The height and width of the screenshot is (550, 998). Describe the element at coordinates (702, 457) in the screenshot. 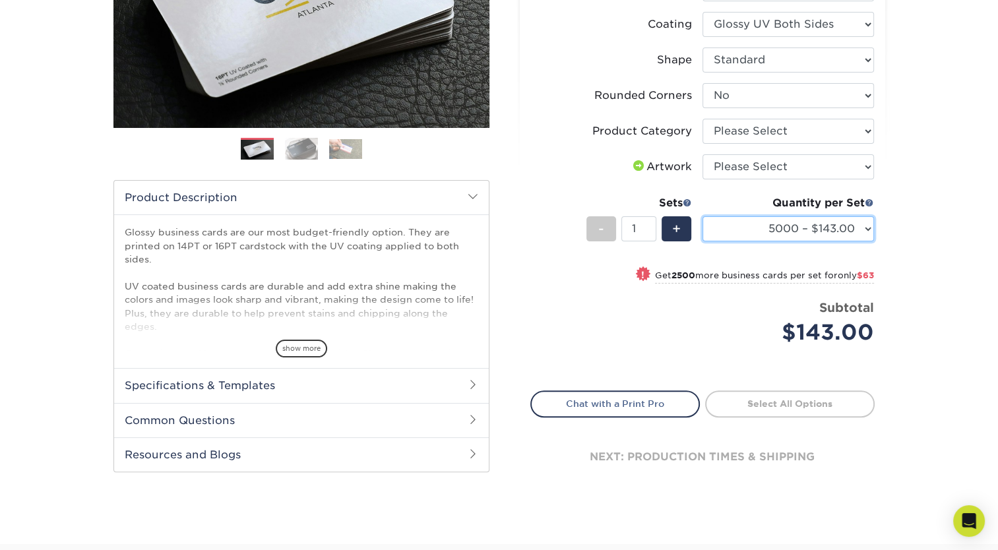

I see `div: next: production times & shipping` at that location.